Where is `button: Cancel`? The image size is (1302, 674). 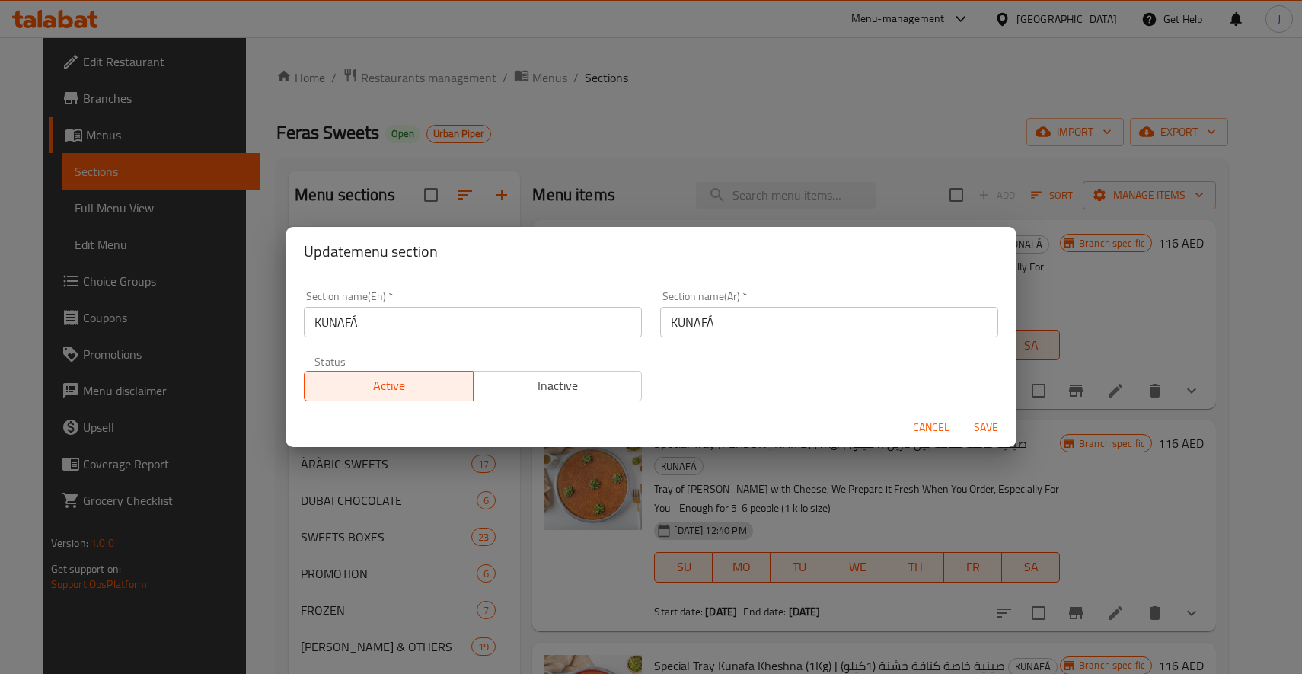
button: Cancel is located at coordinates (932, 427).